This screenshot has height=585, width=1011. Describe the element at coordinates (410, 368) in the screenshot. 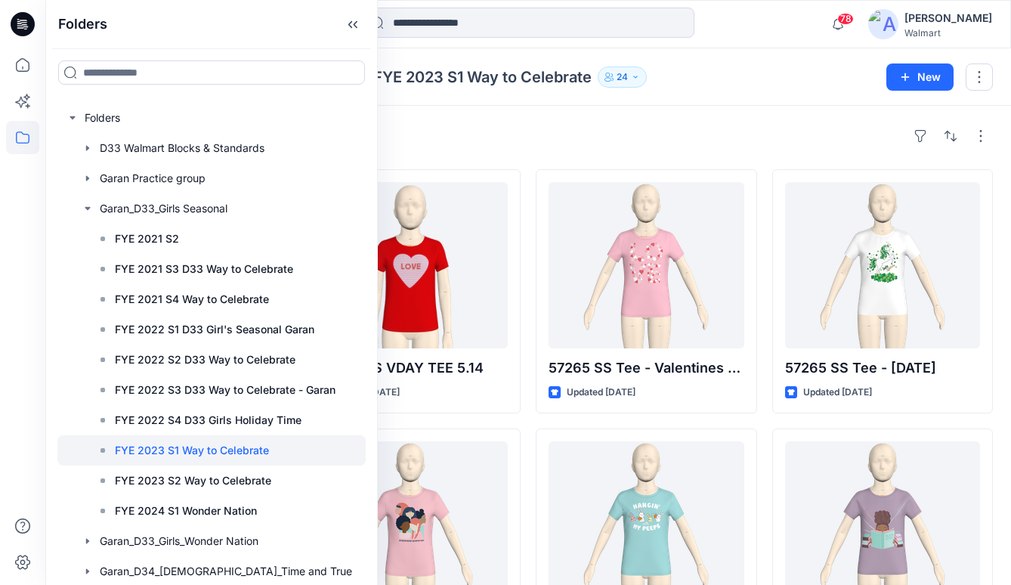

I see `p: 3357-A SS VDAY TEE 5.14` at that location.